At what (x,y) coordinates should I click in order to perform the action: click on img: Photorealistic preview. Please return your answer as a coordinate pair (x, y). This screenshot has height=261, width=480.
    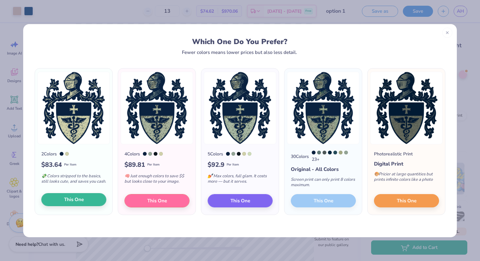
    Looking at the image, I should click on (406, 108).